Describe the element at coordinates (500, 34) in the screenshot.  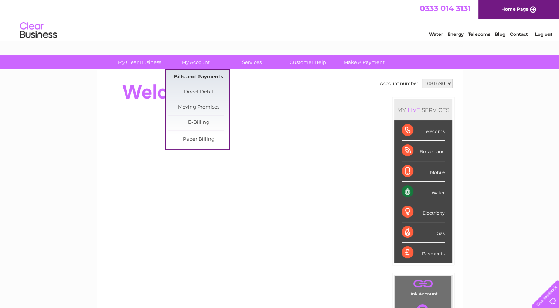
I see `a: Blog` at that location.